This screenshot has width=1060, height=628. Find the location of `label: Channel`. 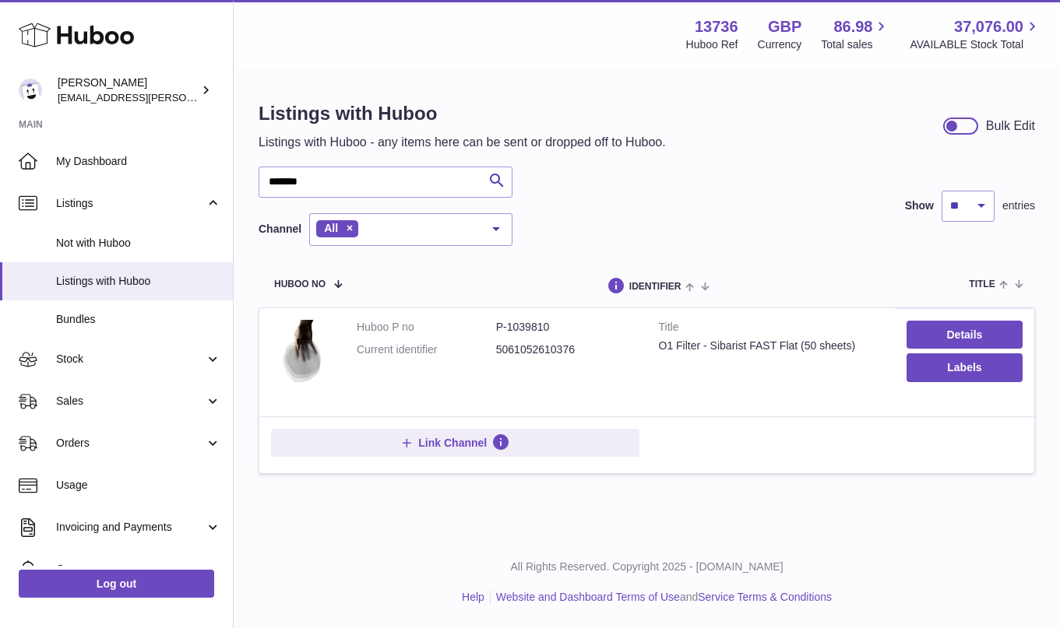

label: Channel is located at coordinates (280, 229).